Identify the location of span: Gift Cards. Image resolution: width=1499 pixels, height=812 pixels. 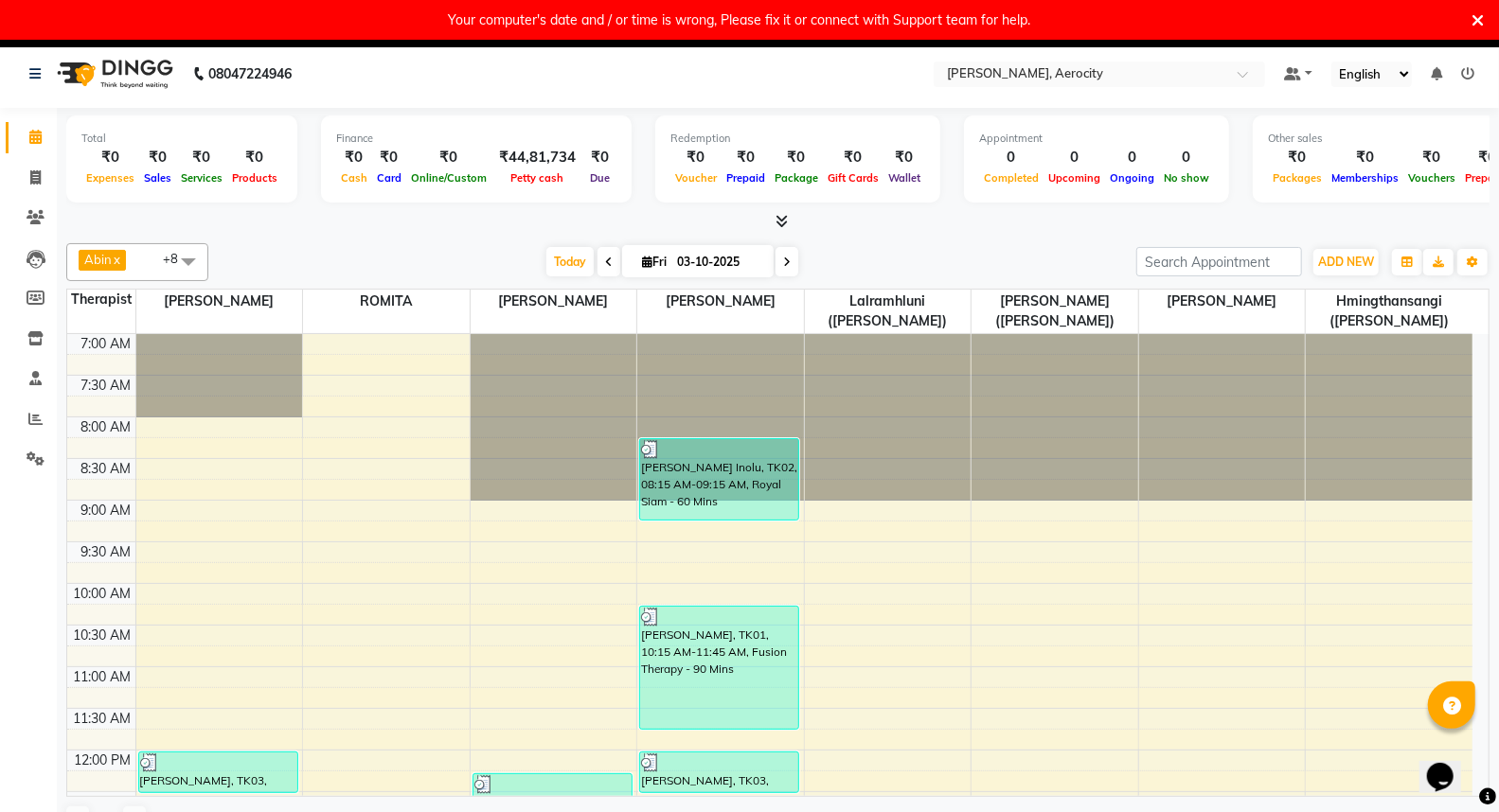
(853, 178).